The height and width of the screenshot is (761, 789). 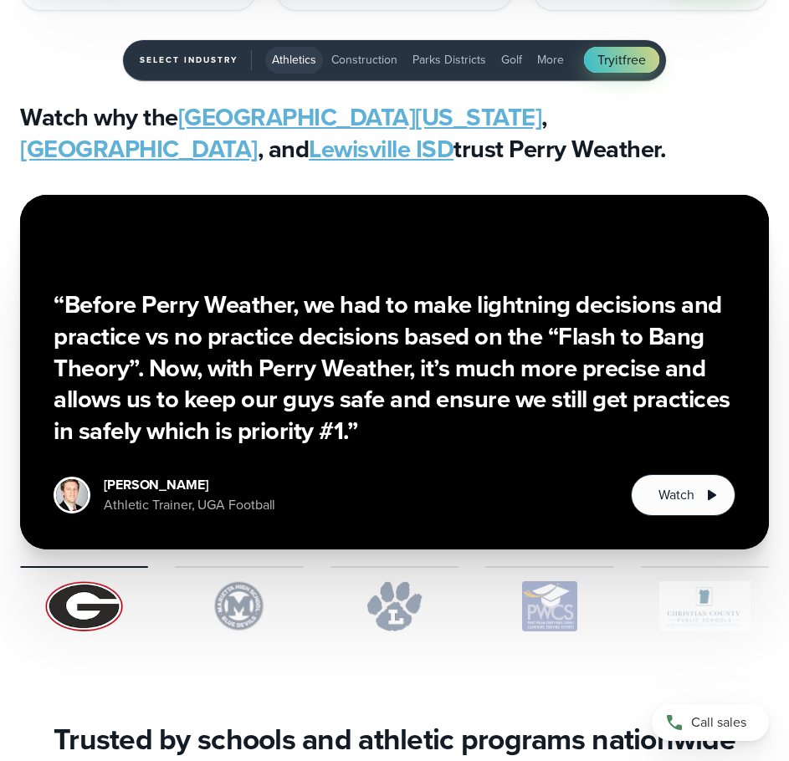 What do you see at coordinates (618, 59) in the screenshot?
I see `span: it` at bounding box center [618, 59].